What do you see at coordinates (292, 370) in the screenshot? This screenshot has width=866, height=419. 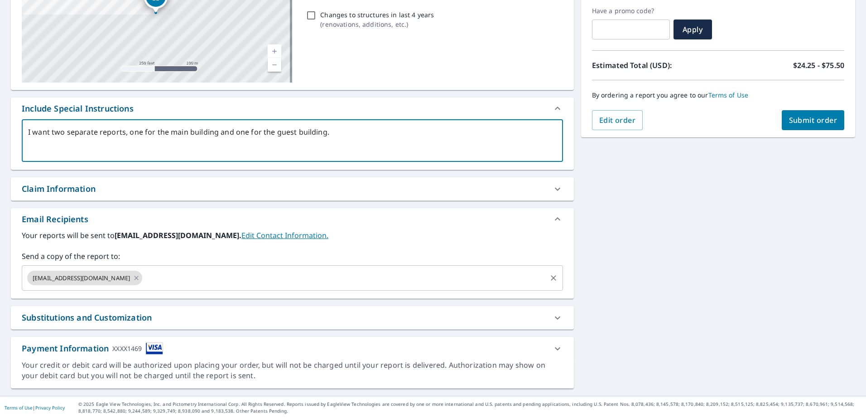 I see `div: Your credit or debit card will be authorized upon placing your order, but will not be charged unt...` at bounding box center [292, 370].